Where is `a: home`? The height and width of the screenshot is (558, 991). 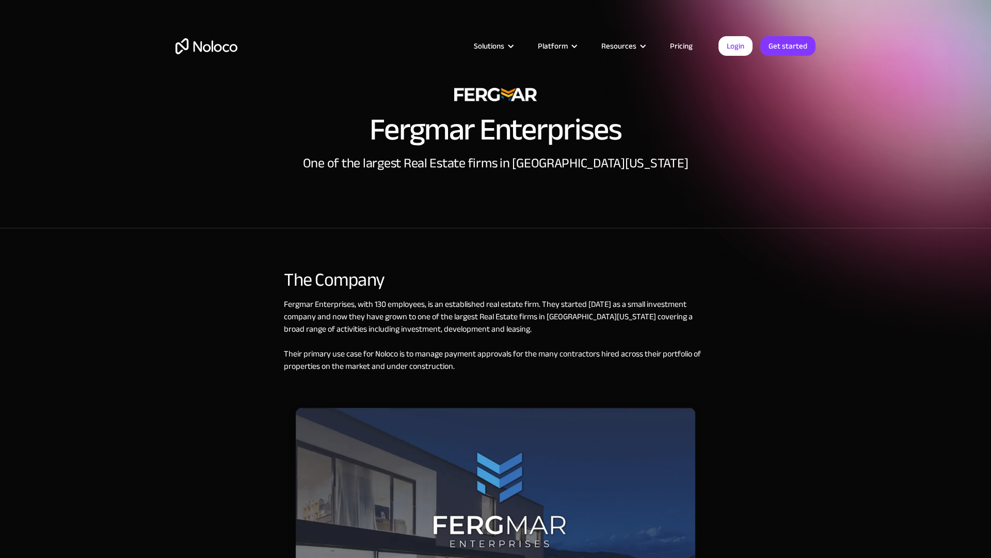
a: home is located at coordinates (206, 46).